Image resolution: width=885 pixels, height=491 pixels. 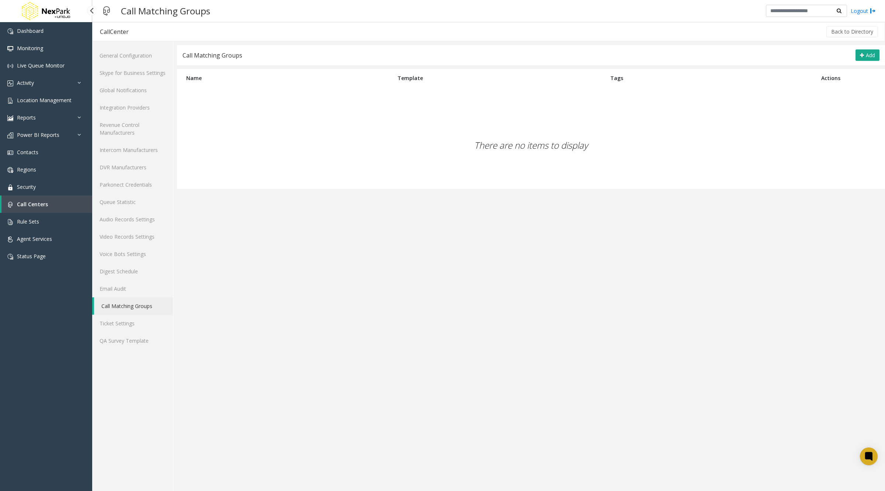 I want to click on a: Call Matching Groups, so click(x=134, y=306).